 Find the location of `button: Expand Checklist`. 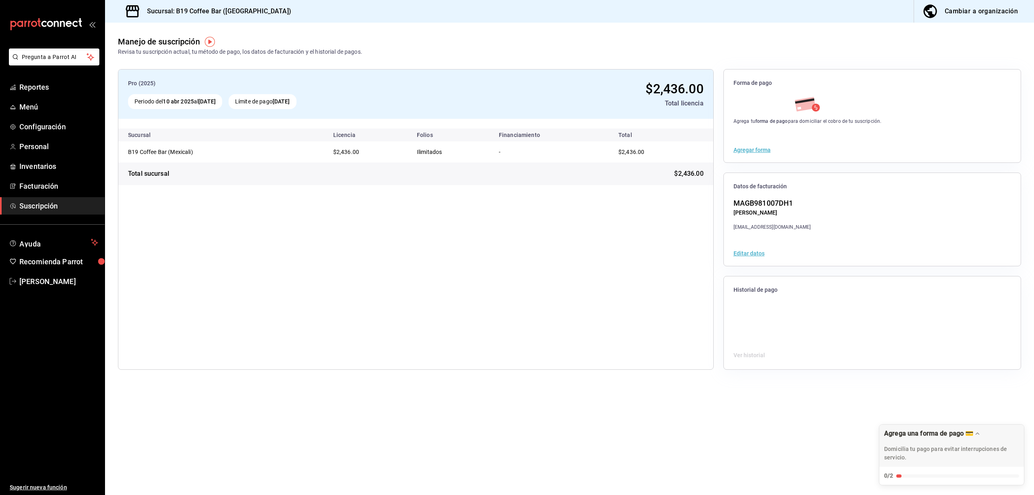

button: Expand Checklist is located at coordinates (952, 455).